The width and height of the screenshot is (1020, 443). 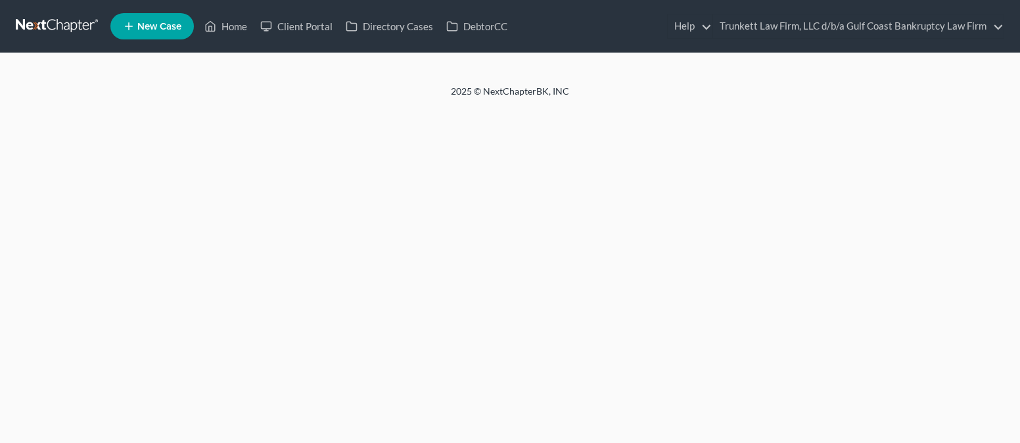 What do you see at coordinates (859, 26) in the screenshot?
I see `a: Trunkett Law Firm, LLC d/b/a Gulf Coast Bankruptcy Law Firm` at bounding box center [859, 26].